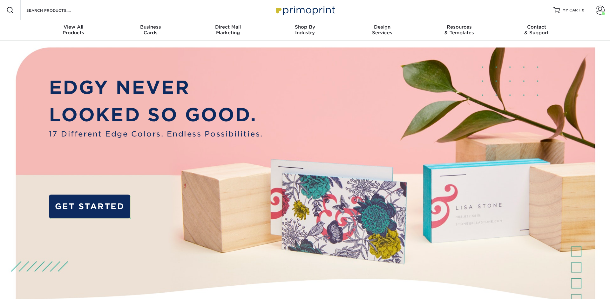  What do you see at coordinates (305, 27) in the screenshot?
I see `span: Shop By` at bounding box center [305, 27].